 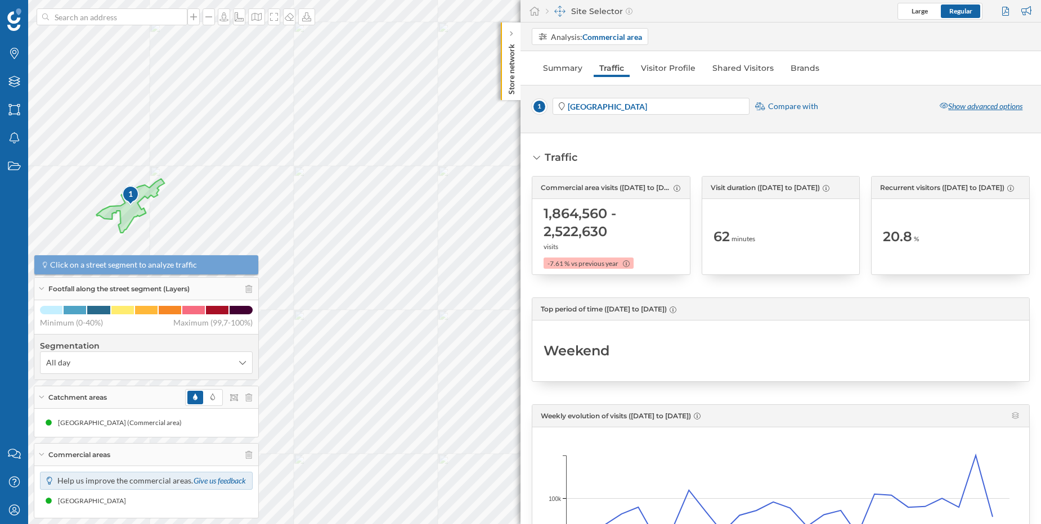 What do you see at coordinates (793, 106) in the screenshot?
I see `span: Compare with` at bounding box center [793, 106].